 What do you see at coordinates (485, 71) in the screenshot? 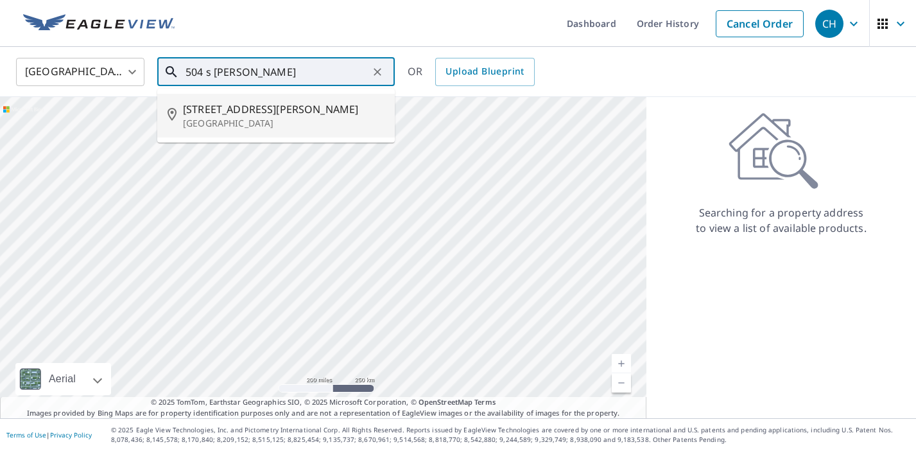
I see `span: Upload Blueprint` at bounding box center [485, 71].